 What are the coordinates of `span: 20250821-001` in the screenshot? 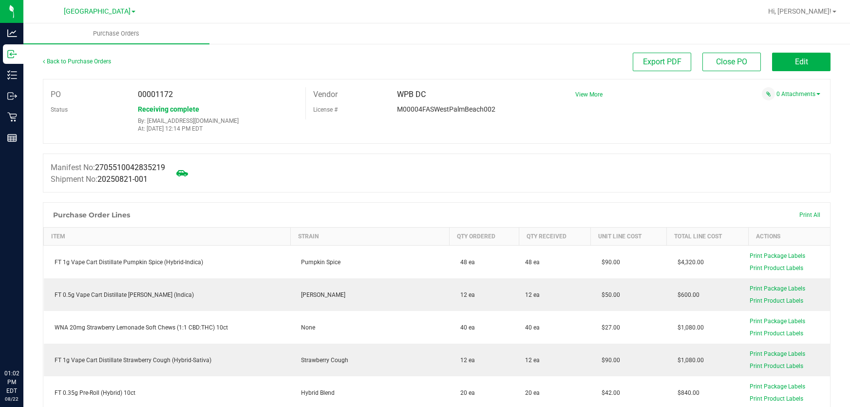 It's located at (122, 179).